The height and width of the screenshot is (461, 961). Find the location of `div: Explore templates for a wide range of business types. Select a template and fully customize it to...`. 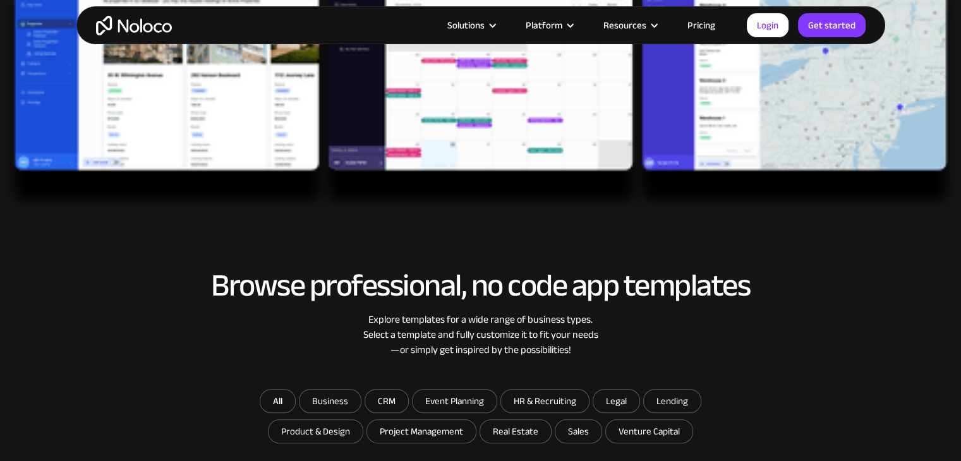

div: Explore templates for a wide range of business types. Select a template and fully customize it to... is located at coordinates (481, 335).